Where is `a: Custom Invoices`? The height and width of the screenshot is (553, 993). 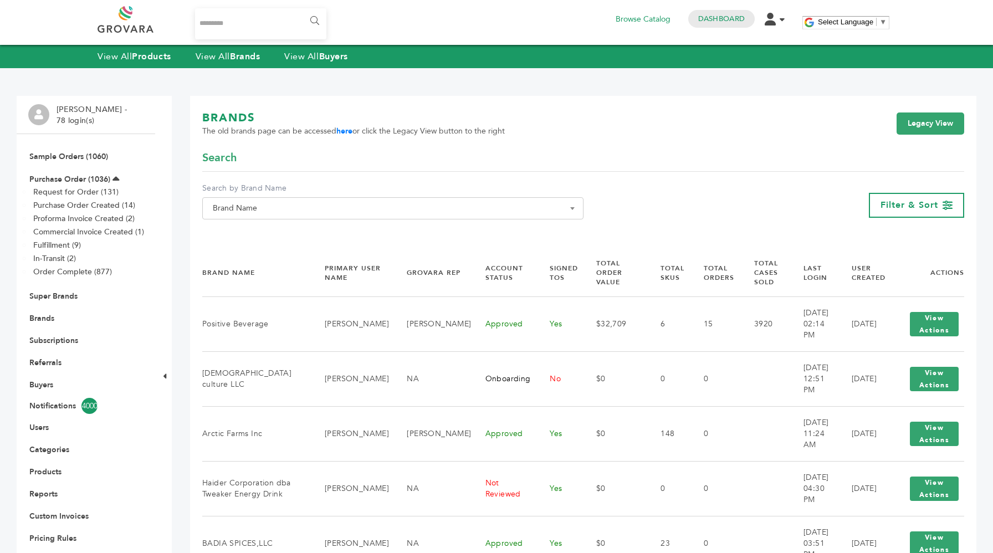
a: Custom Invoices is located at coordinates (59, 516).